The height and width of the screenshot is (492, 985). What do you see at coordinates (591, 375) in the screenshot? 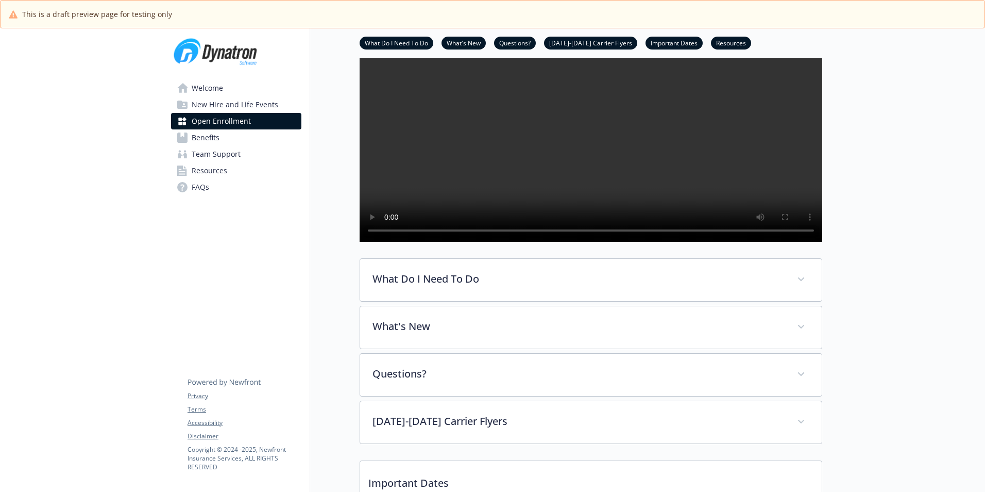
I see `div: Questions?` at bounding box center [591, 375].